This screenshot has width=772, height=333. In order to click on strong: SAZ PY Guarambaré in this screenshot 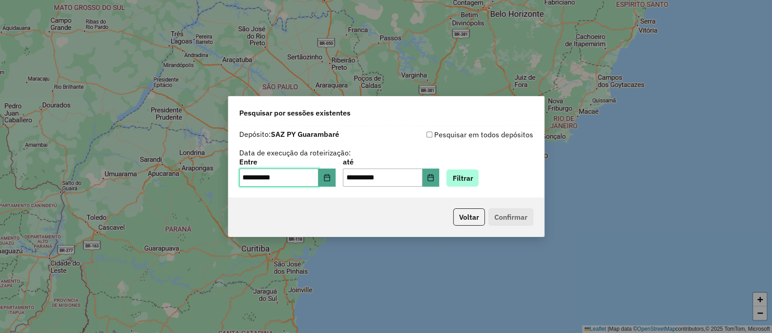, I will do `click(305, 134)`.